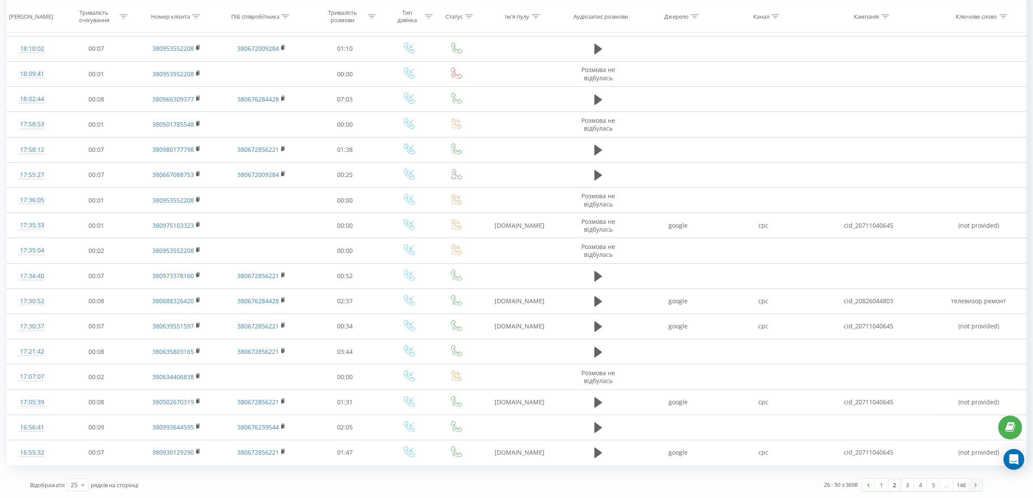 This screenshot has width=1033, height=498. Describe the element at coordinates (344, 326) in the screenshot. I see `td: 00:34` at that location.